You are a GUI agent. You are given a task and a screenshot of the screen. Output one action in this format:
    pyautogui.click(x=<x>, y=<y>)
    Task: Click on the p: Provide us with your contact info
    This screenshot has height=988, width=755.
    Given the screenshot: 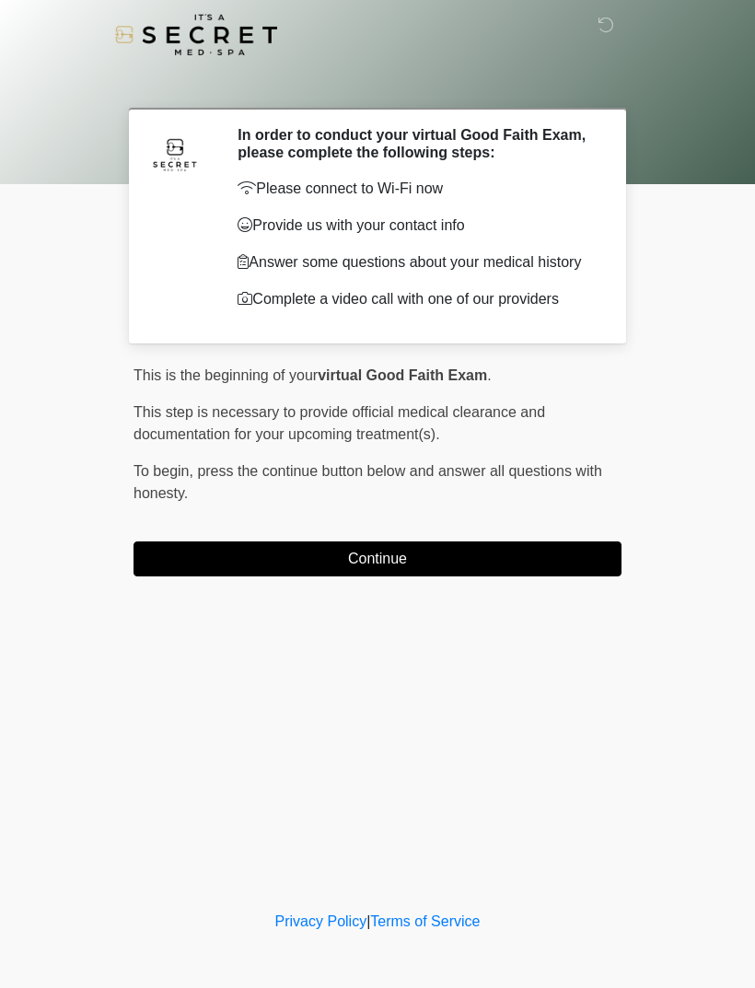 What is the action you would take?
    pyautogui.click(x=415, y=226)
    